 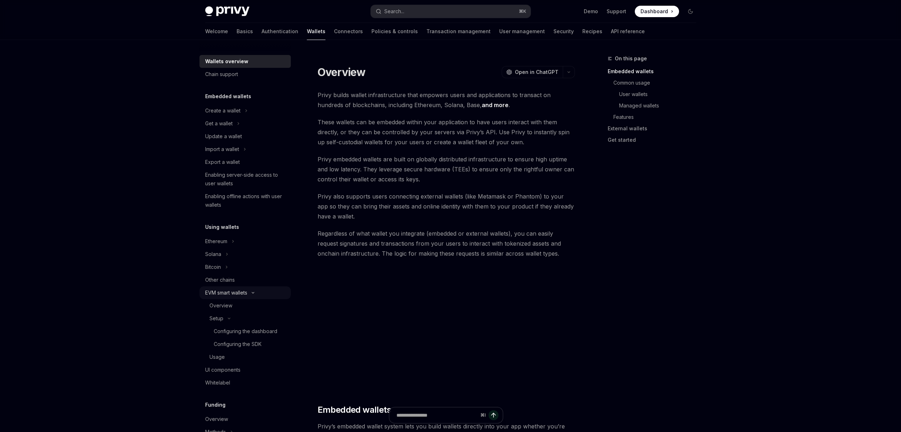 I want to click on a: Demo, so click(x=591, y=11).